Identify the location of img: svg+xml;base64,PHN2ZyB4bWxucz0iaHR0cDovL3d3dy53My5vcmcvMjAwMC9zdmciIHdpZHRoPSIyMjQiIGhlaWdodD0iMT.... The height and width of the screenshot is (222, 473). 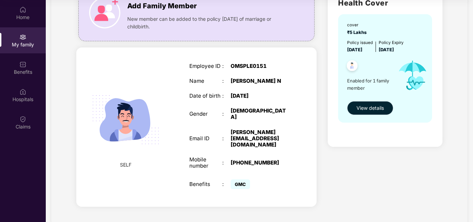
(126, 120).